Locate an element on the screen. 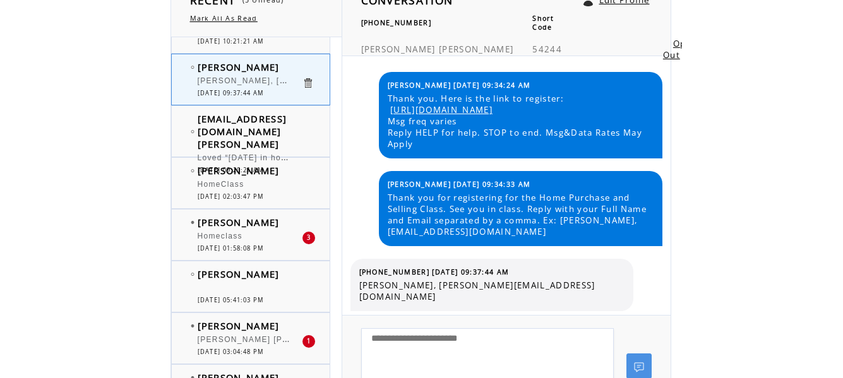 Image resolution: width=843 pixels, height=378 pixels. span: Homeclass is located at coordinates (220, 236).